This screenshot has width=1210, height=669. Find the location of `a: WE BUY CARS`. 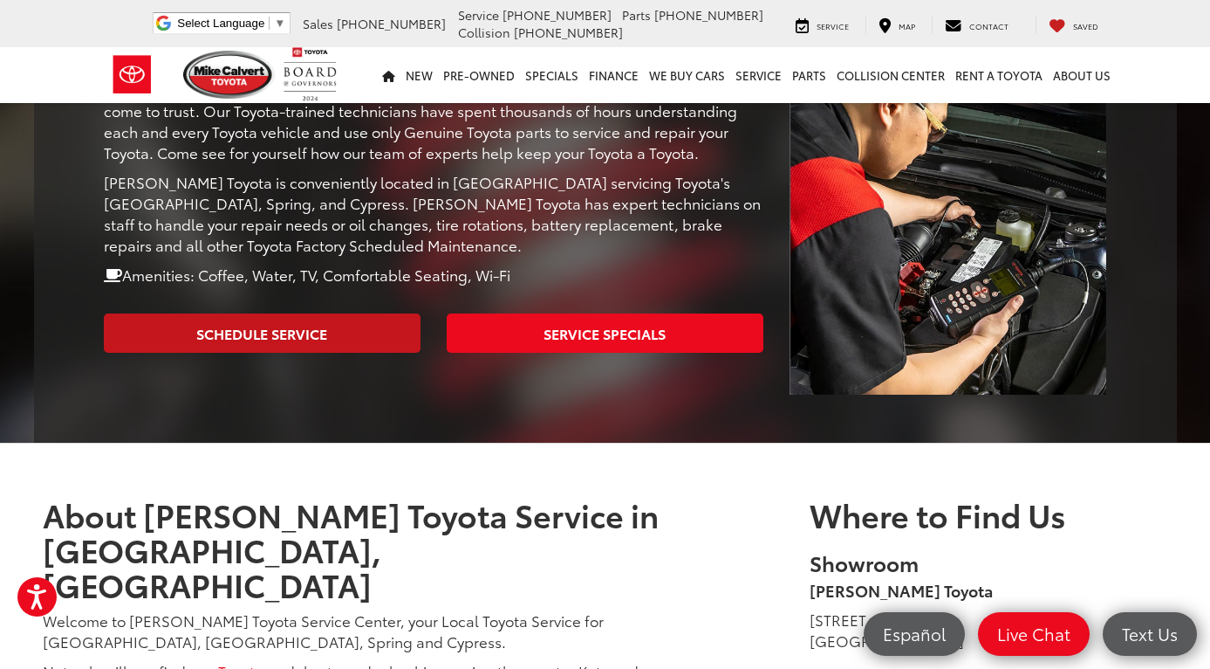

a: WE BUY CARS is located at coordinates (687, 75).